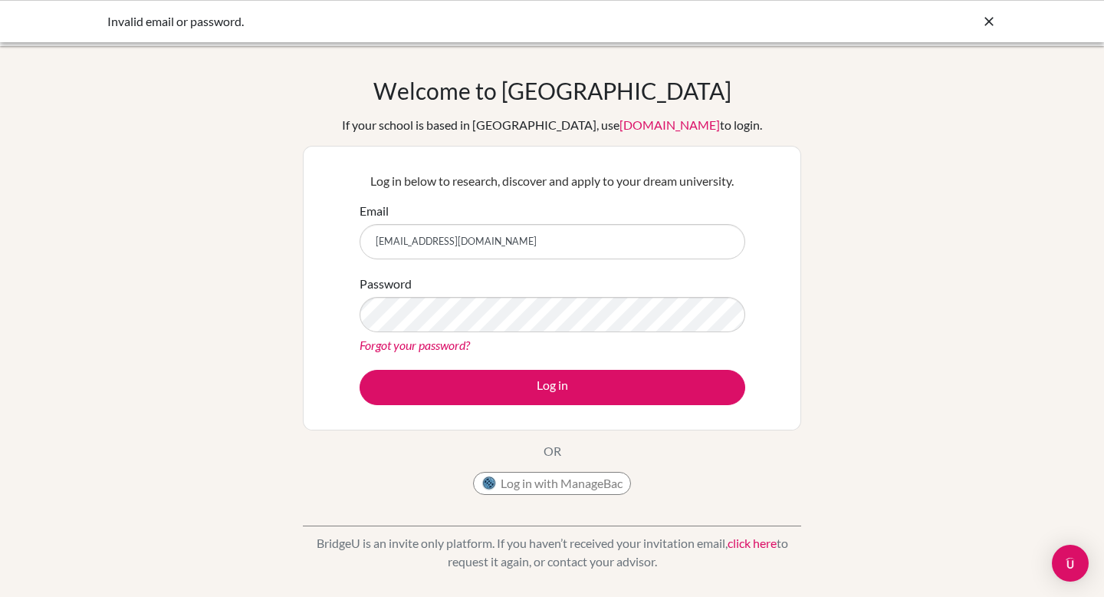 This screenshot has height=597, width=1104. I want to click on label: Password, so click(386, 284).